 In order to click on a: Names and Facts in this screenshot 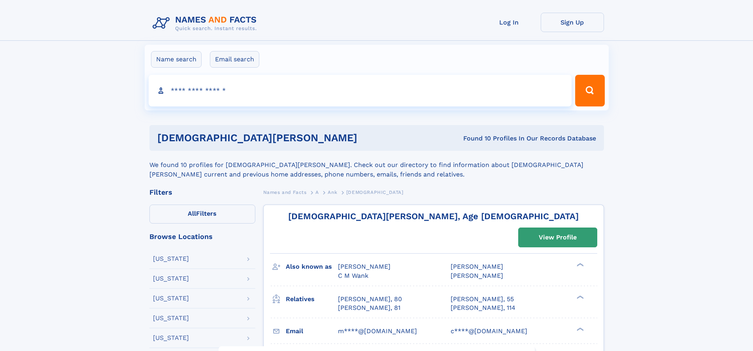, I will do `click(285, 192)`.